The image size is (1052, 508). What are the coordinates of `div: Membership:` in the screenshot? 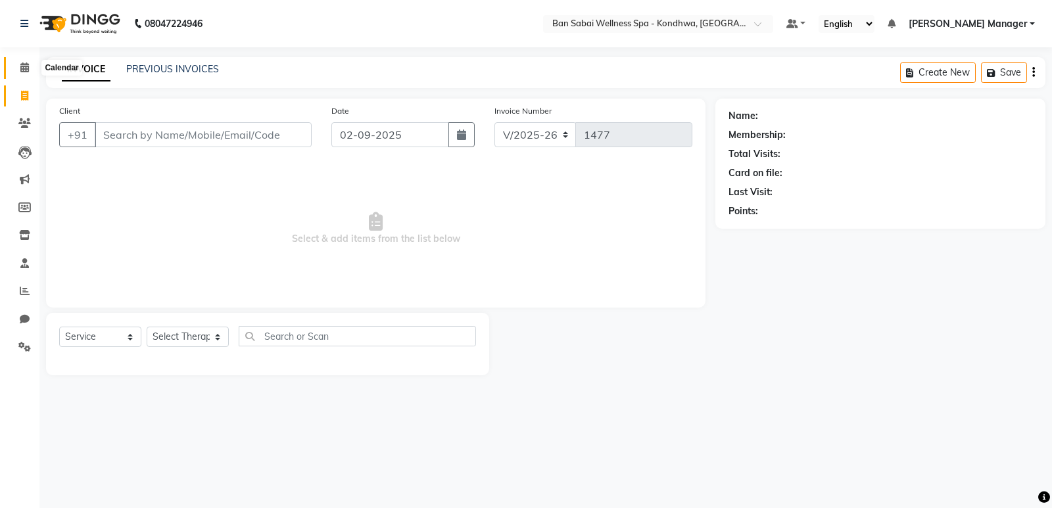 It's located at (757, 135).